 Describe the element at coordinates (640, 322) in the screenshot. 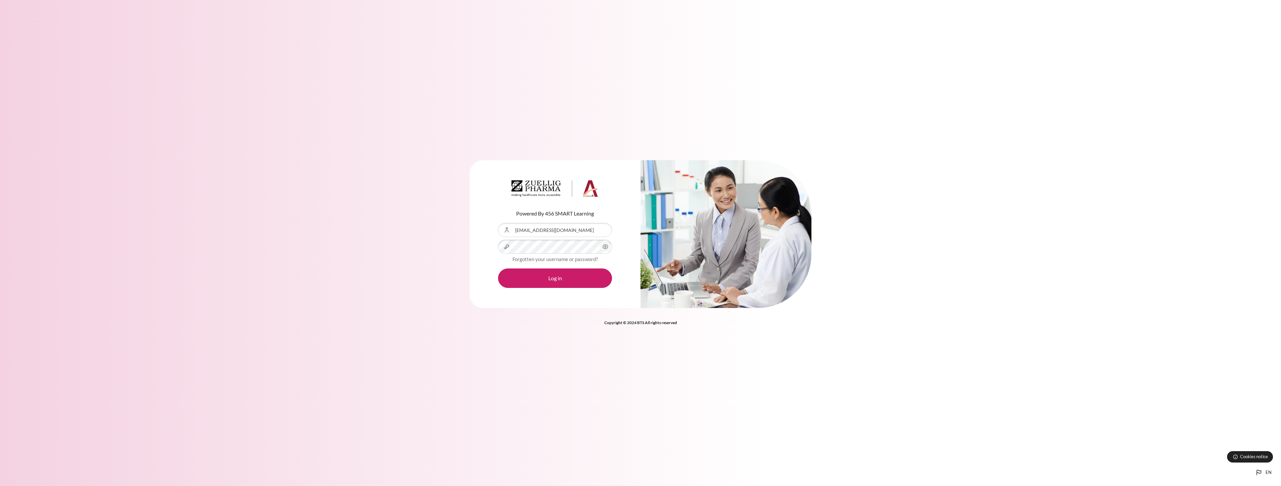

I see `strong: Copyright © 2024 BTS All rights reserved` at that location.